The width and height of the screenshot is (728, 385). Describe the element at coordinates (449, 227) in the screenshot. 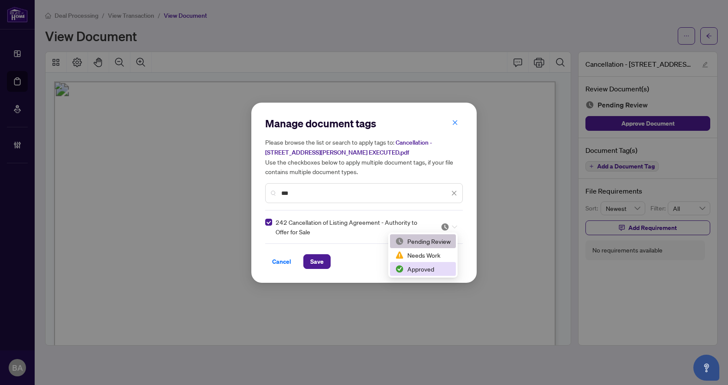

I see `span: Pending Review` at that location.